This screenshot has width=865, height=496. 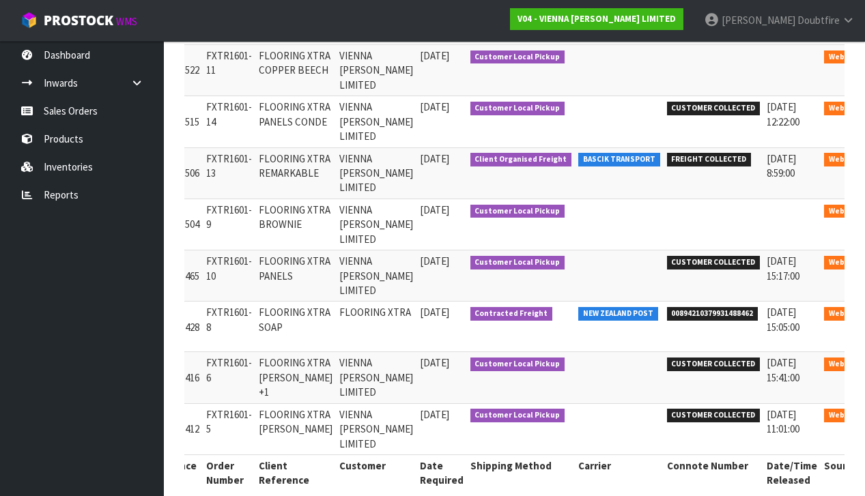 What do you see at coordinates (296, 173) in the screenshot?
I see `td: FLOORING XTRA REMARKABLE` at bounding box center [296, 173].